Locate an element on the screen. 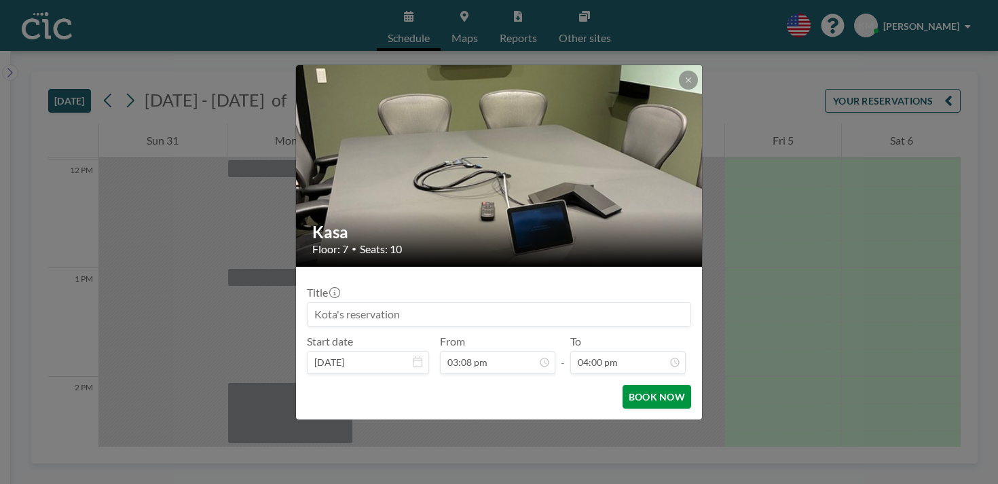 The height and width of the screenshot is (484, 998). label: Title is located at coordinates (322, 293).